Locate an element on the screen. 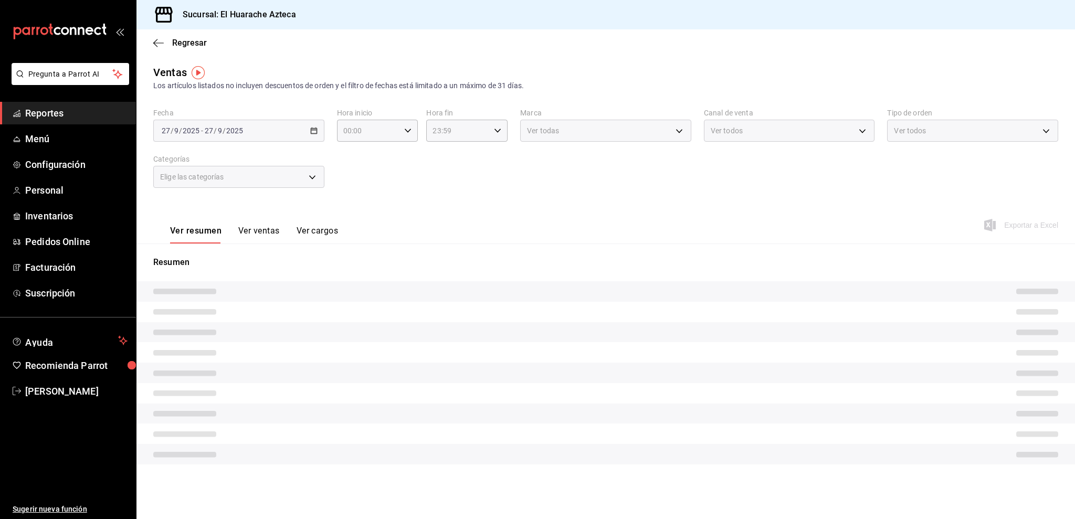 The height and width of the screenshot is (519, 1075). span: Ayuda is located at coordinates (69, 341).